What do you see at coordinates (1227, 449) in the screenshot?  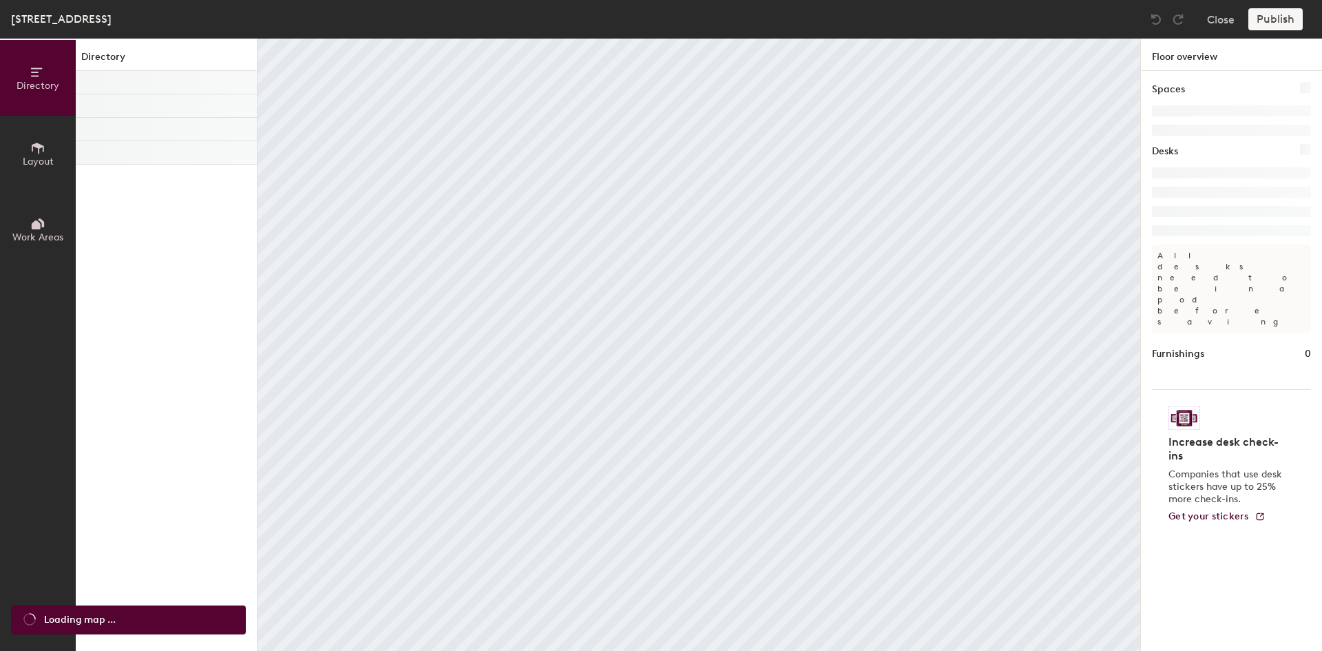 I see `h4: Increase desk check-ins` at bounding box center [1227, 449].